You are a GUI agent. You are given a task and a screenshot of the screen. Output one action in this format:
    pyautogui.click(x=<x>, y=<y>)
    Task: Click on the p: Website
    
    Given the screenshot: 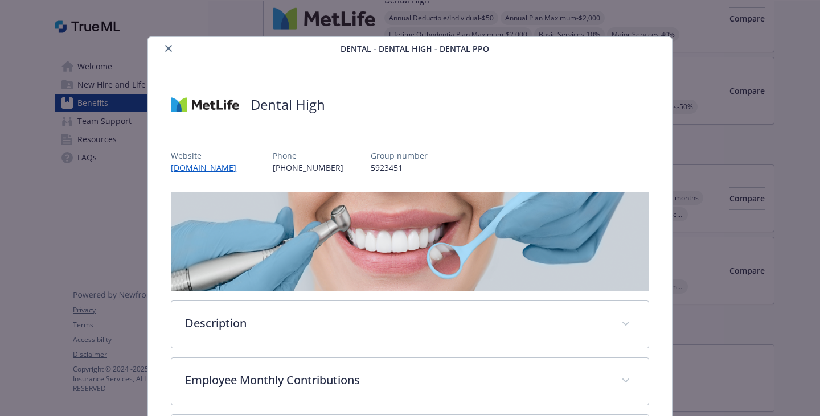 What is the action you would take?
    pyautogui.click(x=208, y=155)
    